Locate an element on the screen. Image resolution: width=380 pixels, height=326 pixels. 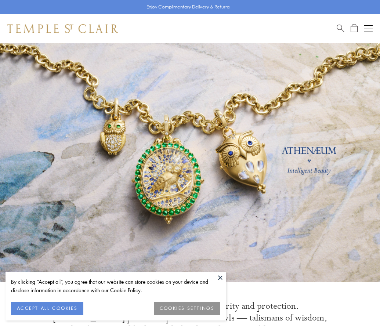
img: Temple St. Clair is located at coordinates (63, 29).